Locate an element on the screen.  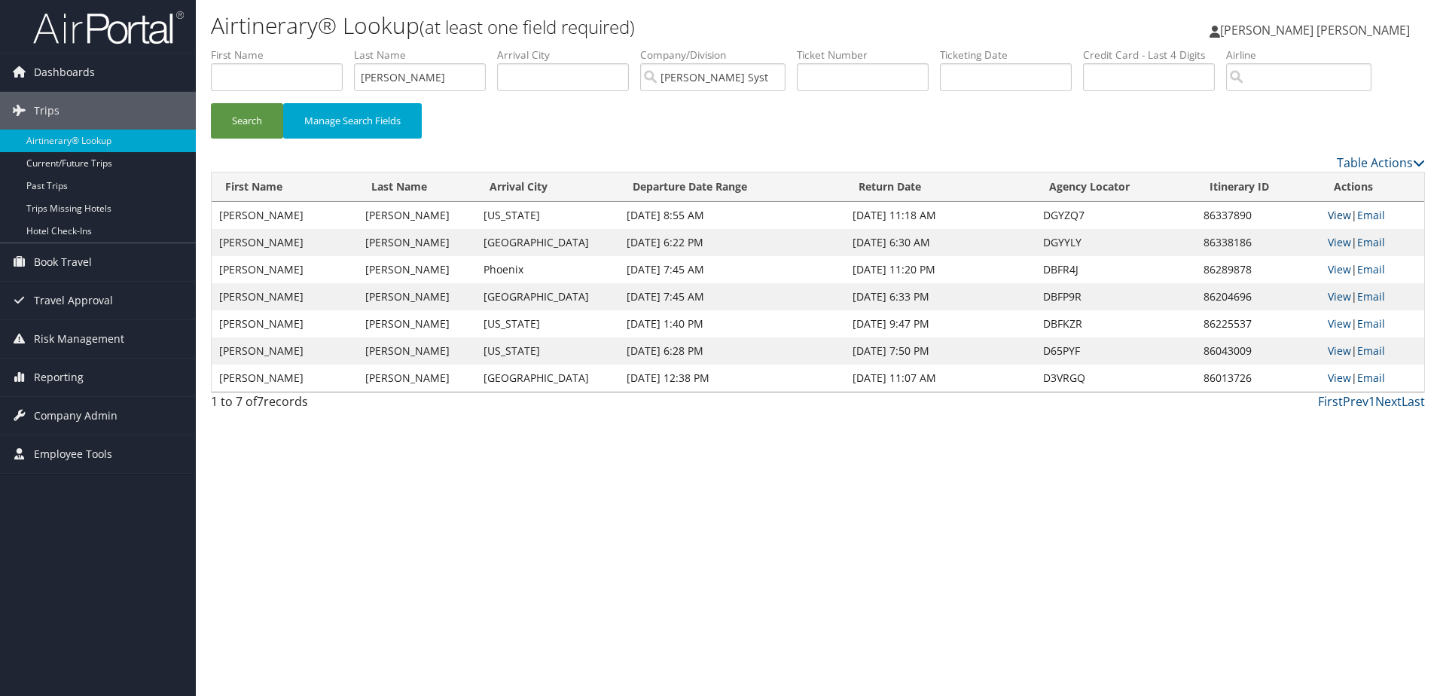
td: D3VRGQ is located at coordinates (1116, 378).